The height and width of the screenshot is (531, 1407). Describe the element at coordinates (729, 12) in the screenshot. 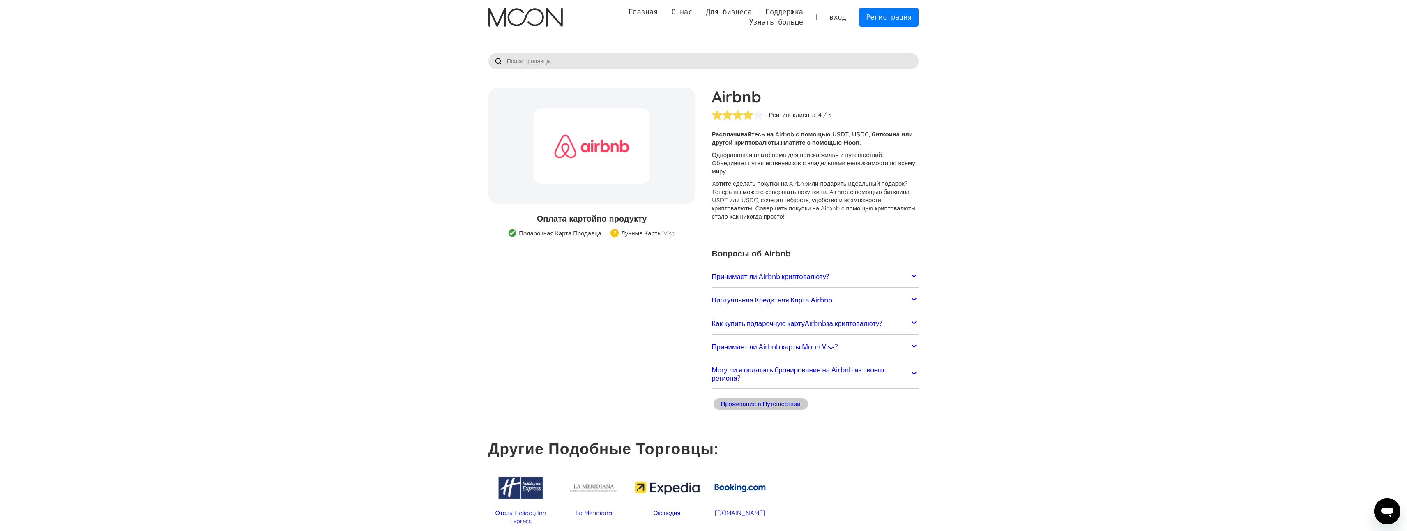

I see `div: Для бизнеса` at that location.